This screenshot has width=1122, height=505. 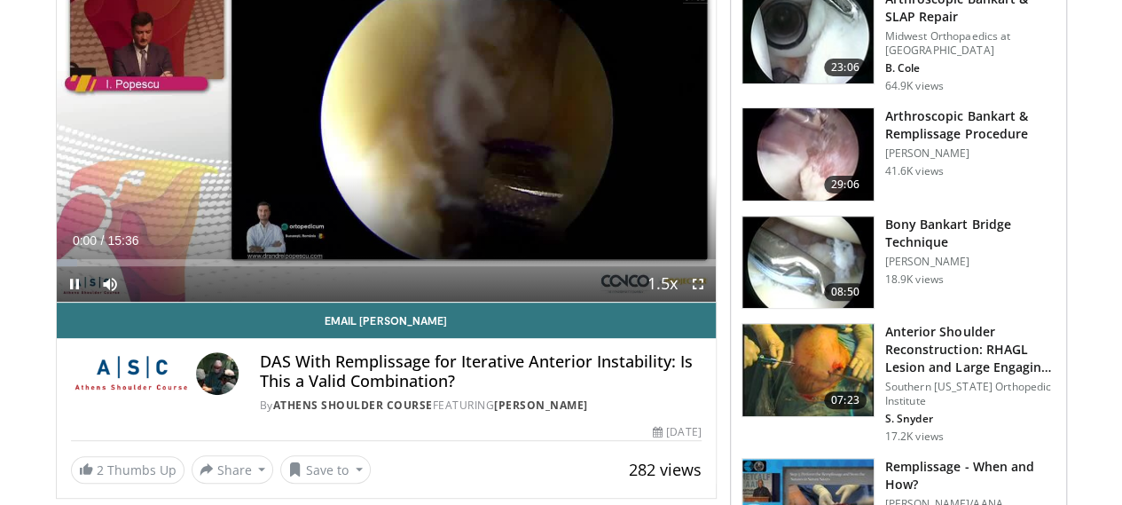 What do you see at coordinates (915, 437) in the screenshot?
I see `p: 17.2K views` at bounding box center [915, 437].